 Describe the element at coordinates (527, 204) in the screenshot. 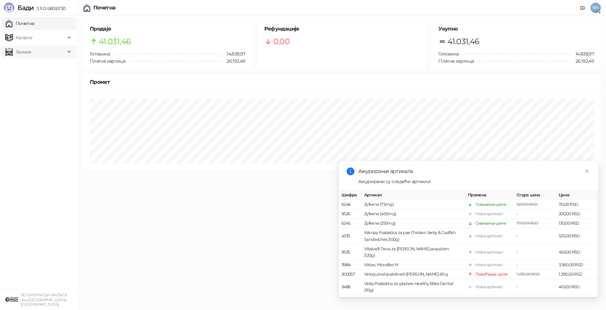

I see `span: 529,99 RSD` at that location.